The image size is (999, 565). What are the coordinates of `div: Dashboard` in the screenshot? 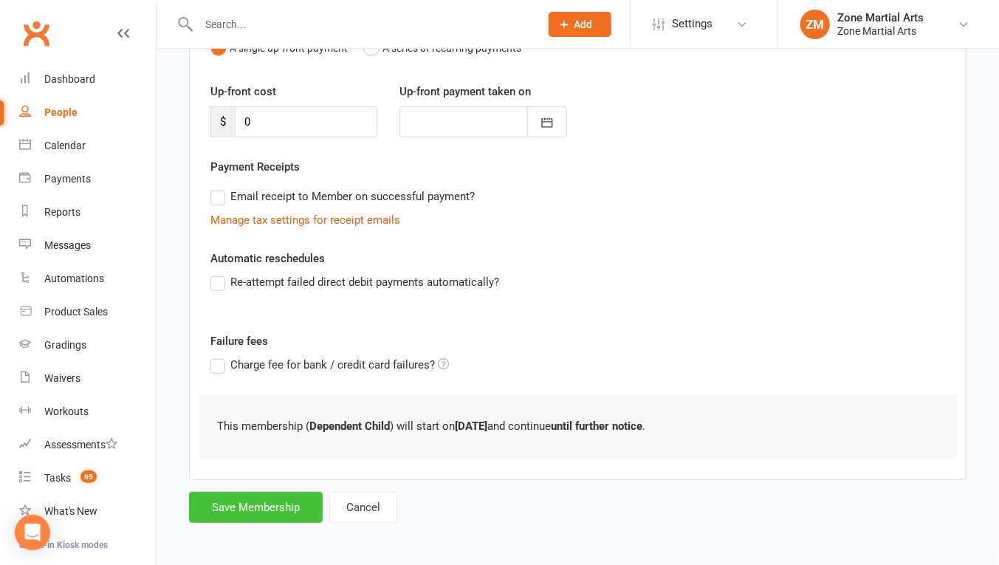 It's located at (69, 79).